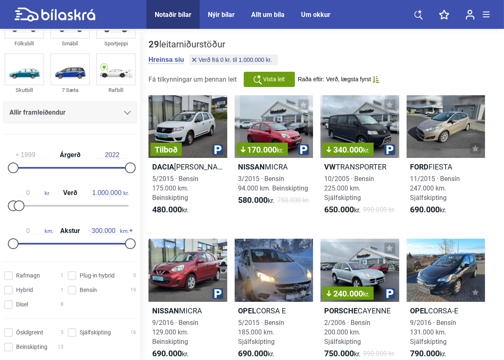 This screenshot has height=360, width=504. Describe the element at coordinates (471, 14) in the screenshot. I see `img: user-login.svg` at that location.